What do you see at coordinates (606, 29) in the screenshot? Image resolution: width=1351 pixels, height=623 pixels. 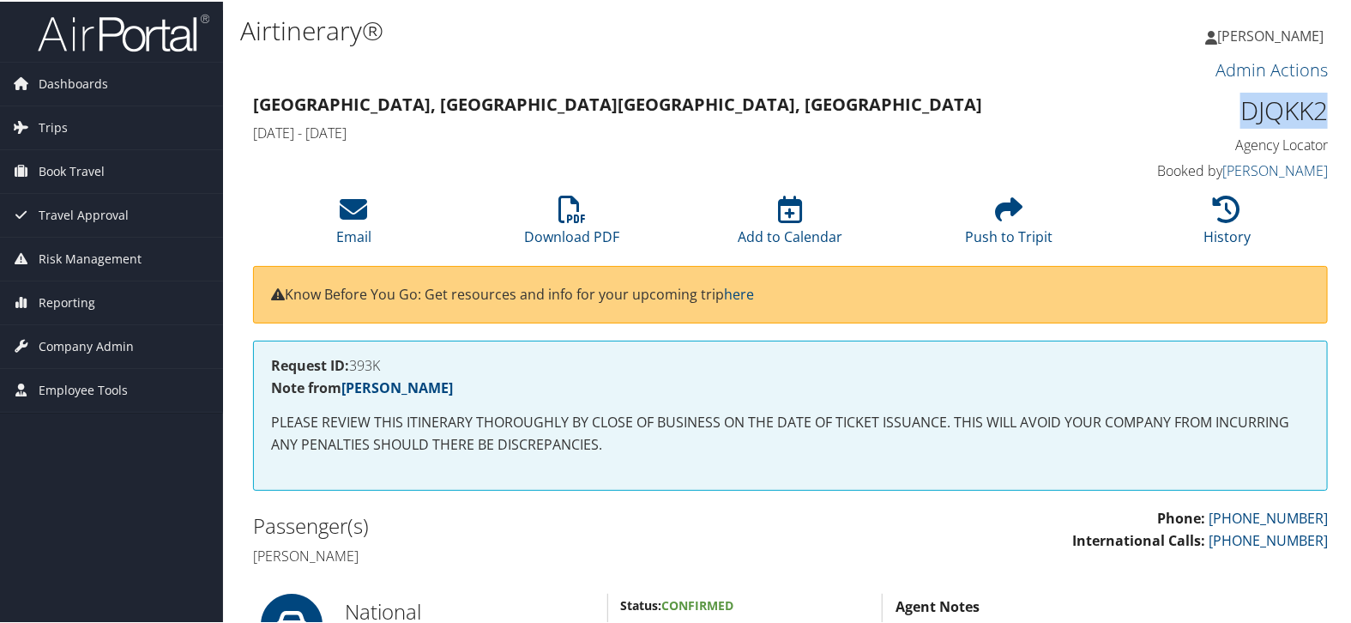 I see `h1: Airtinerary®` at bounding box center [606, 29].